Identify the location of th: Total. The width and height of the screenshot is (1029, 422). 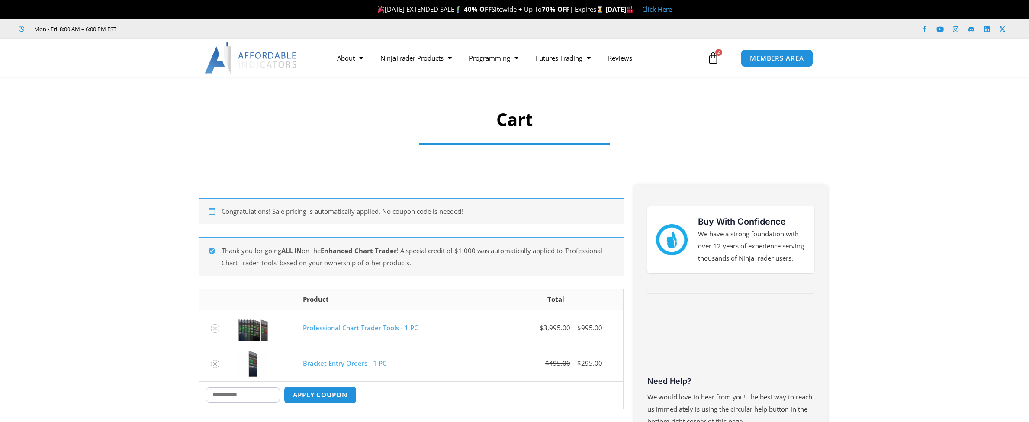
(555, 299).